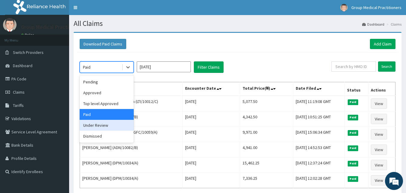 This screenshot has width=406, height=193. What do you see at coordinates (237, 23) in the screenshot?
I see `h1: All Claims` at bounding box center [237, 23].